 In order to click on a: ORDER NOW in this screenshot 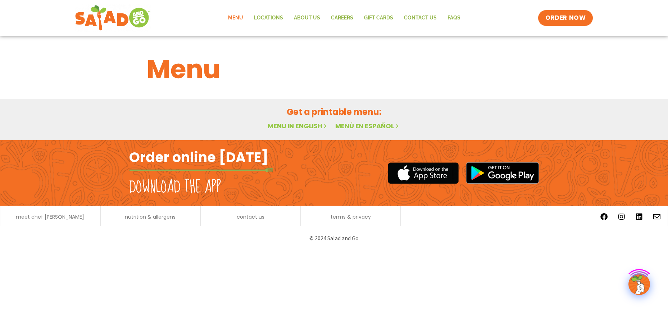, I will do `click(566, 18)`.